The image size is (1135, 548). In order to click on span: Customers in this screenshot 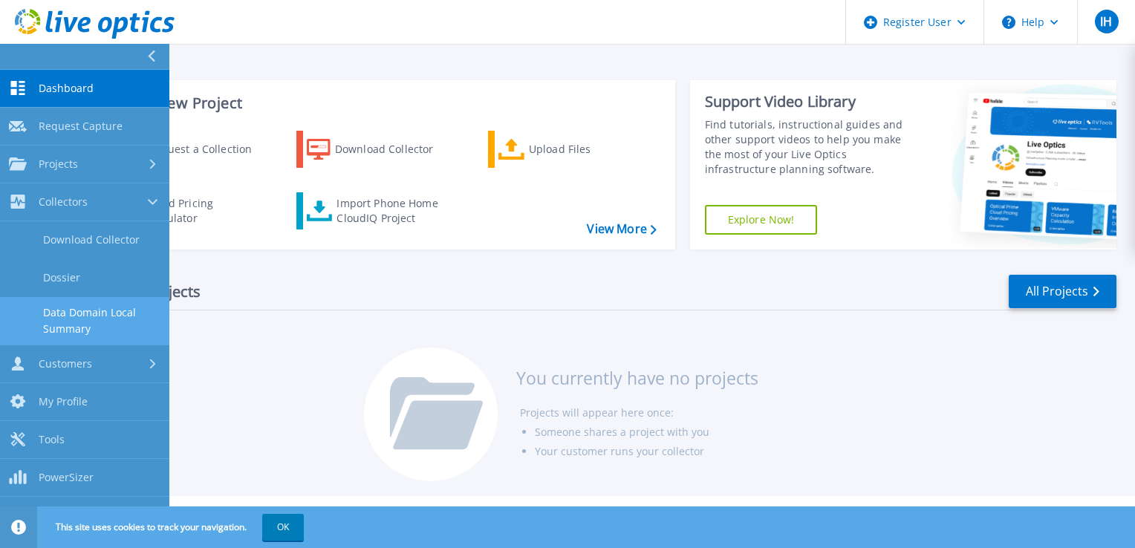, I will do `click(65, 364)`.